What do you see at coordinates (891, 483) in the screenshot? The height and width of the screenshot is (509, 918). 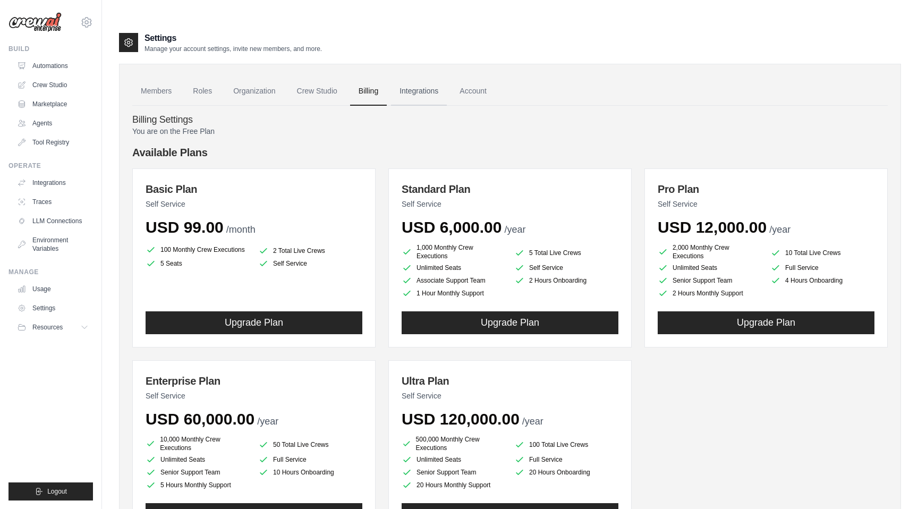 I see `div: Chat Widget` at bounding box center [891, 483].